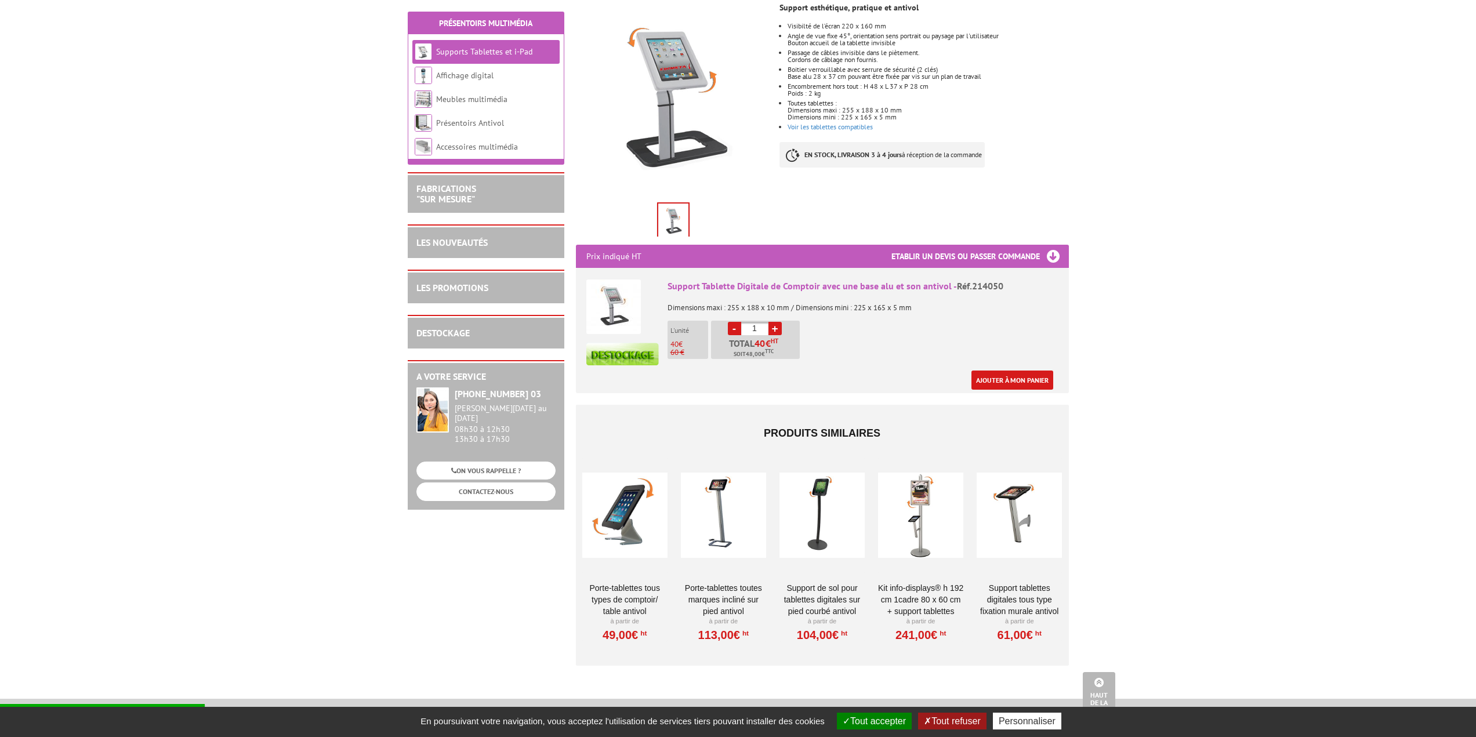 Image resolution: width=1476 pixels, height=737 pixels. Describe the element at coordinates (863, 286) in the screenshot. I see `div: Support Tablette Digitale de Comptoir avec une base alu et son antivol -` at that location.